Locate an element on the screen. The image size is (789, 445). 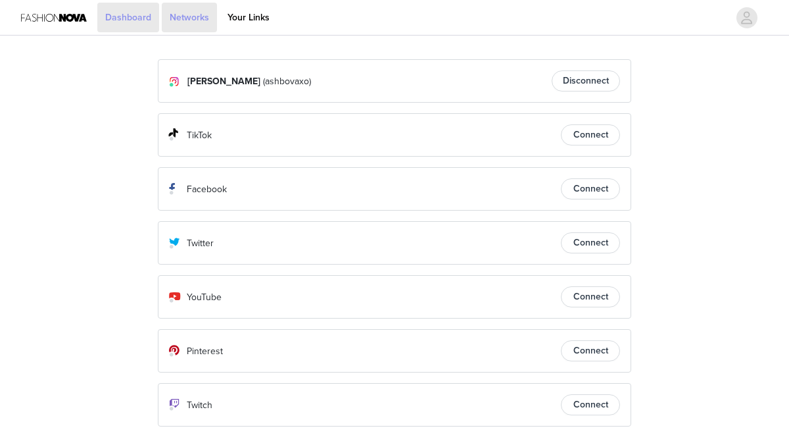
span: (ashbovaxo) is located at coordinates (287, 81).